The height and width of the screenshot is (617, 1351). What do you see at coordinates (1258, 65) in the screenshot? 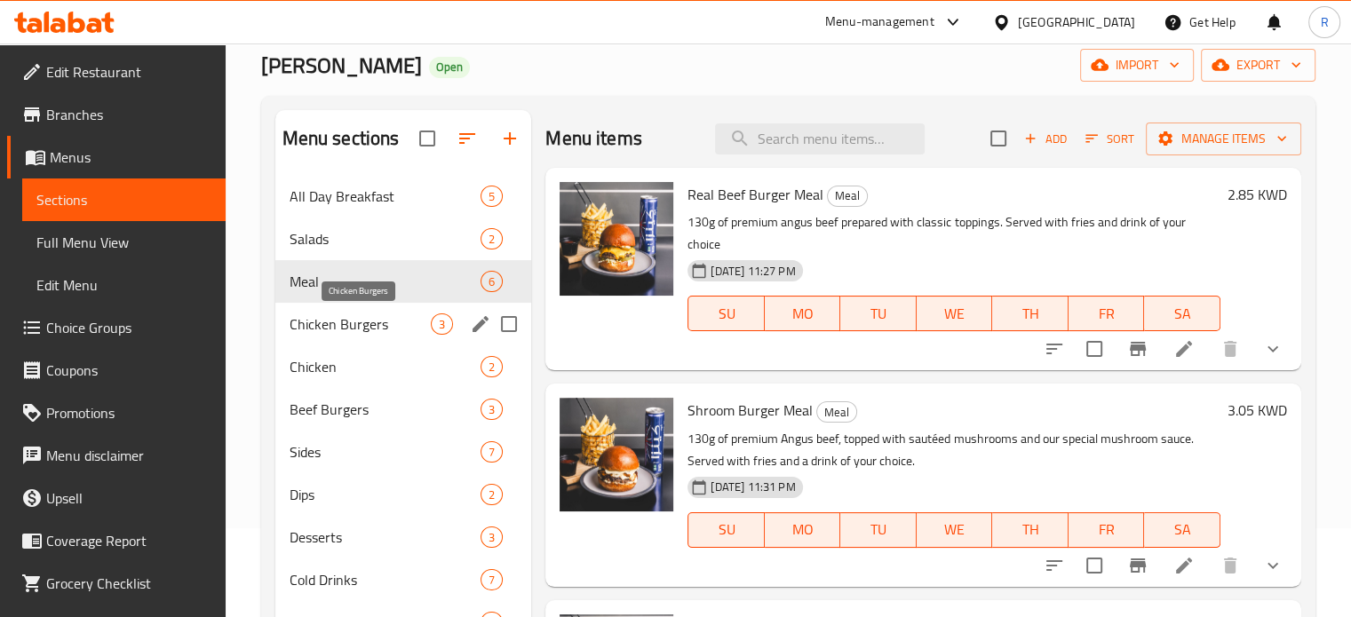
I see `span: export` at bounding box center [1258, 65].